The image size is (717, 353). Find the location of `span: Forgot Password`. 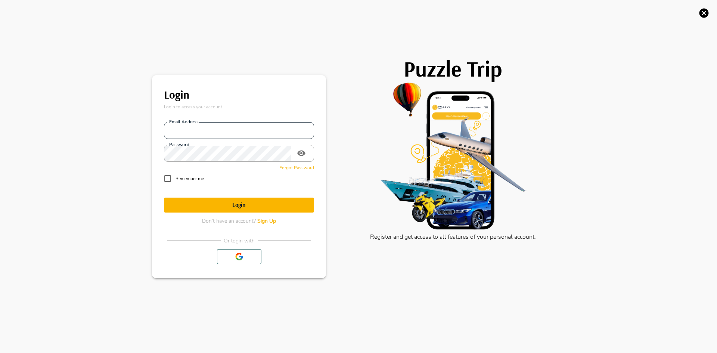

span: Forgot Password is located at coordinates (296, 168).